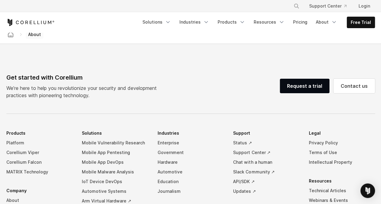 This screenshot has height=204, width=381. I want to click on a: Slack Community ↗, so click(266, 172).